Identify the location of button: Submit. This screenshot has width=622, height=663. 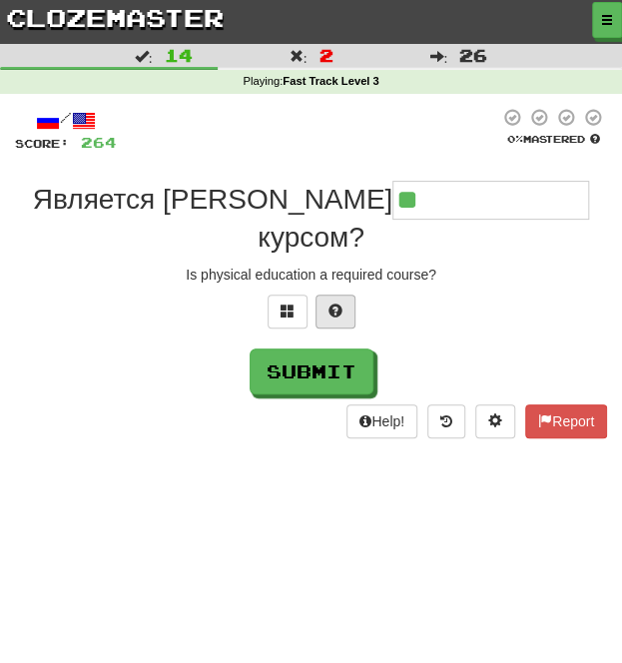
(312, 372).